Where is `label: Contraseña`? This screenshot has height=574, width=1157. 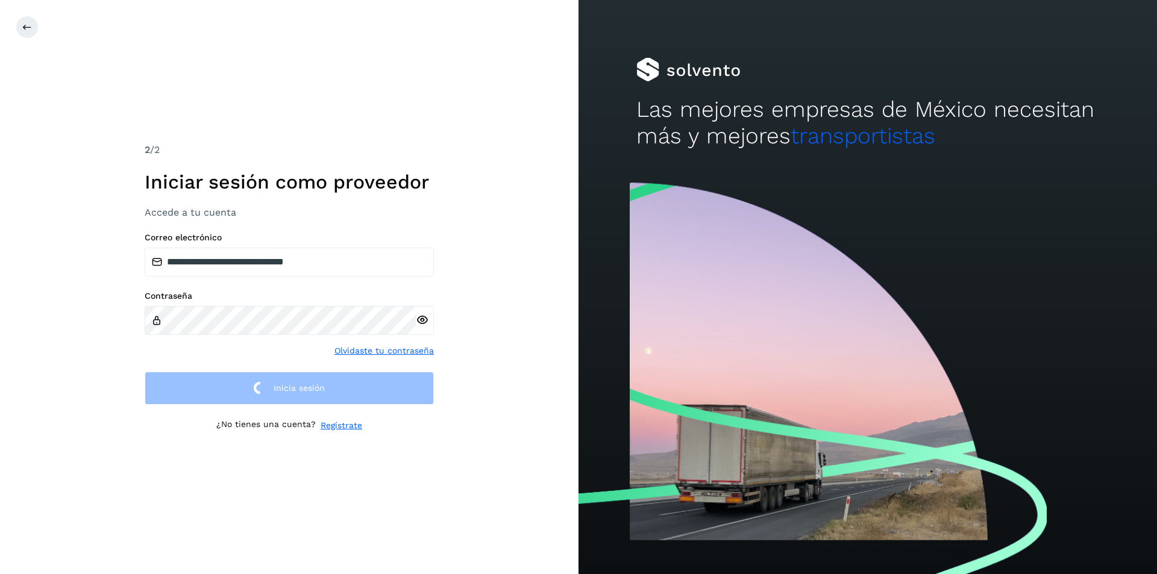 label: Contraseña is located at coordinates (289, 296).